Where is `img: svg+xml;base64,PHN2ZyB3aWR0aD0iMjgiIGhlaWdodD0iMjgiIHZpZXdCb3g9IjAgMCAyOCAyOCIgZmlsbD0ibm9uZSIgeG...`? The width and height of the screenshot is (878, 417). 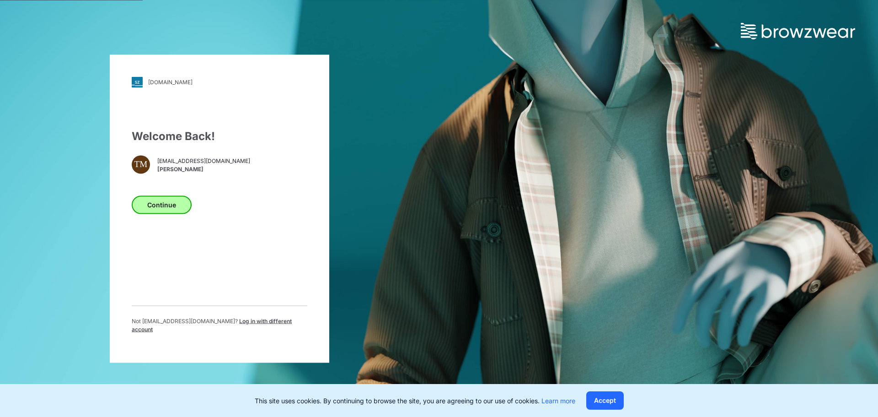
img: svg+xml;base64,PHN2ZyB3aWR0aD0iMjgiIGhlaWdodD0iMjgiIHZpZXdCb3g9IjAgMCAyOCAyOCIgZmlsbD0ibm9uZSIgeG... is located at coordinates (137, 82).